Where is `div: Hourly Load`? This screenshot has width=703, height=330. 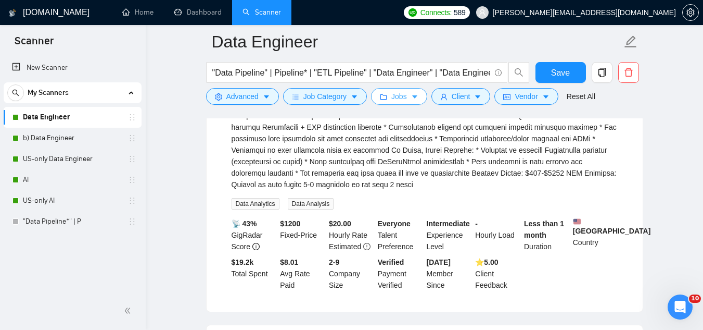
div: Hourly Load is located at coordinates (498, 235).